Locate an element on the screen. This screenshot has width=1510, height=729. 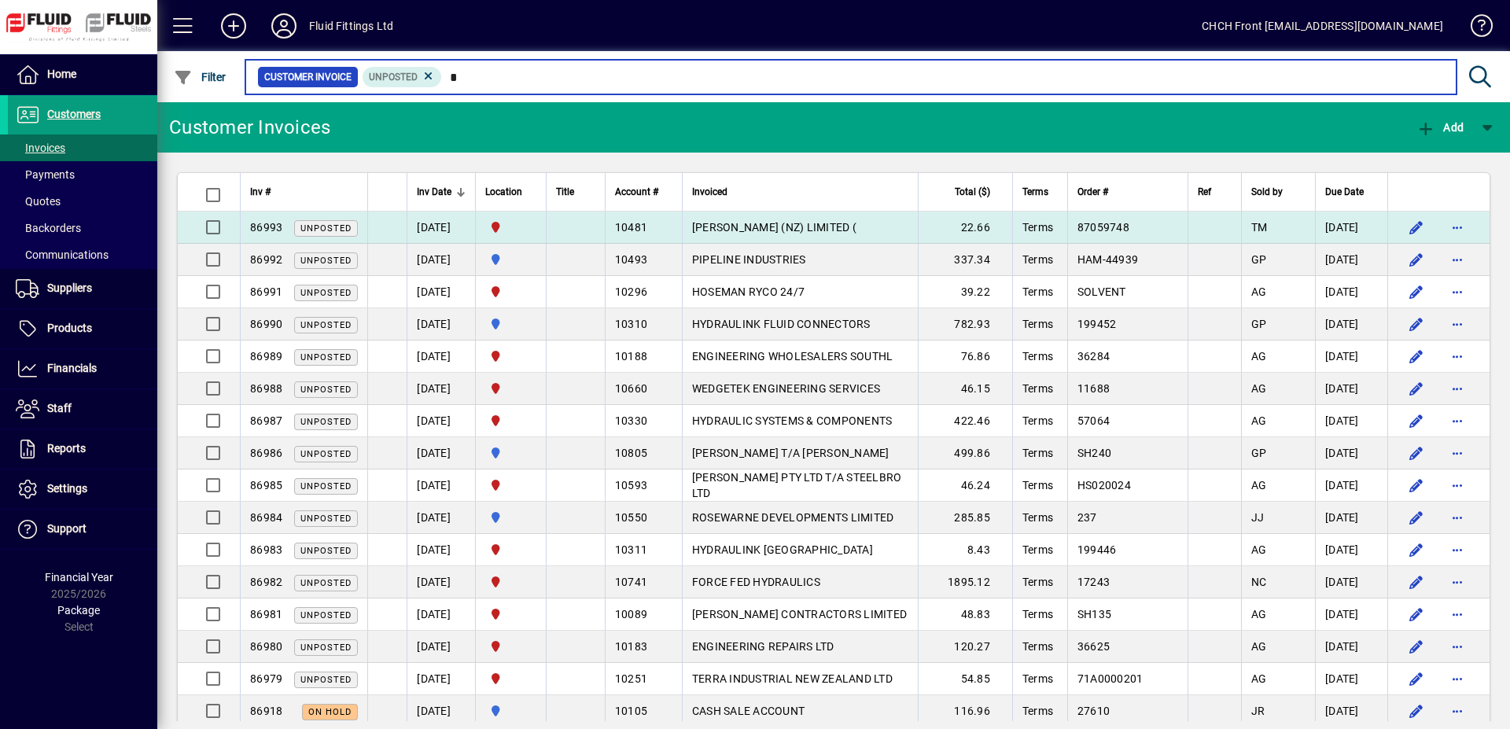
span: 87059748 is located at coordinates (1103, 227).